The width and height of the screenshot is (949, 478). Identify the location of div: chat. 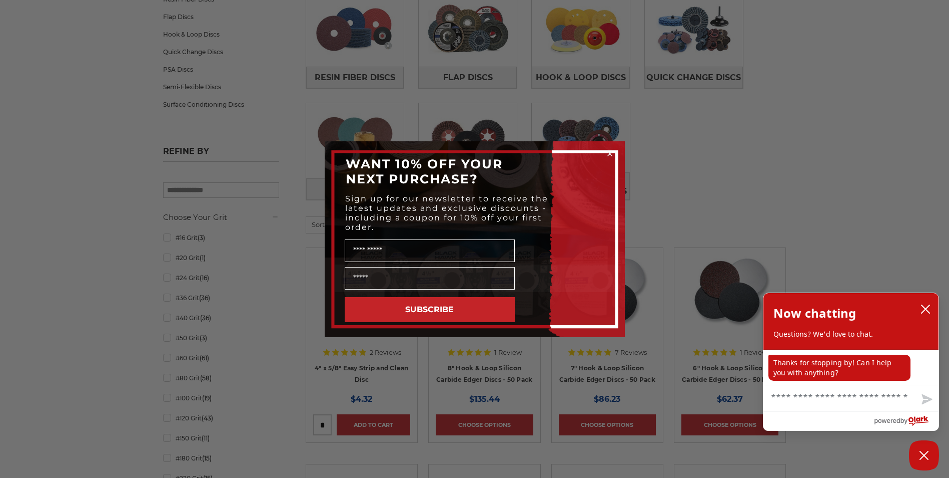
(851, 367).